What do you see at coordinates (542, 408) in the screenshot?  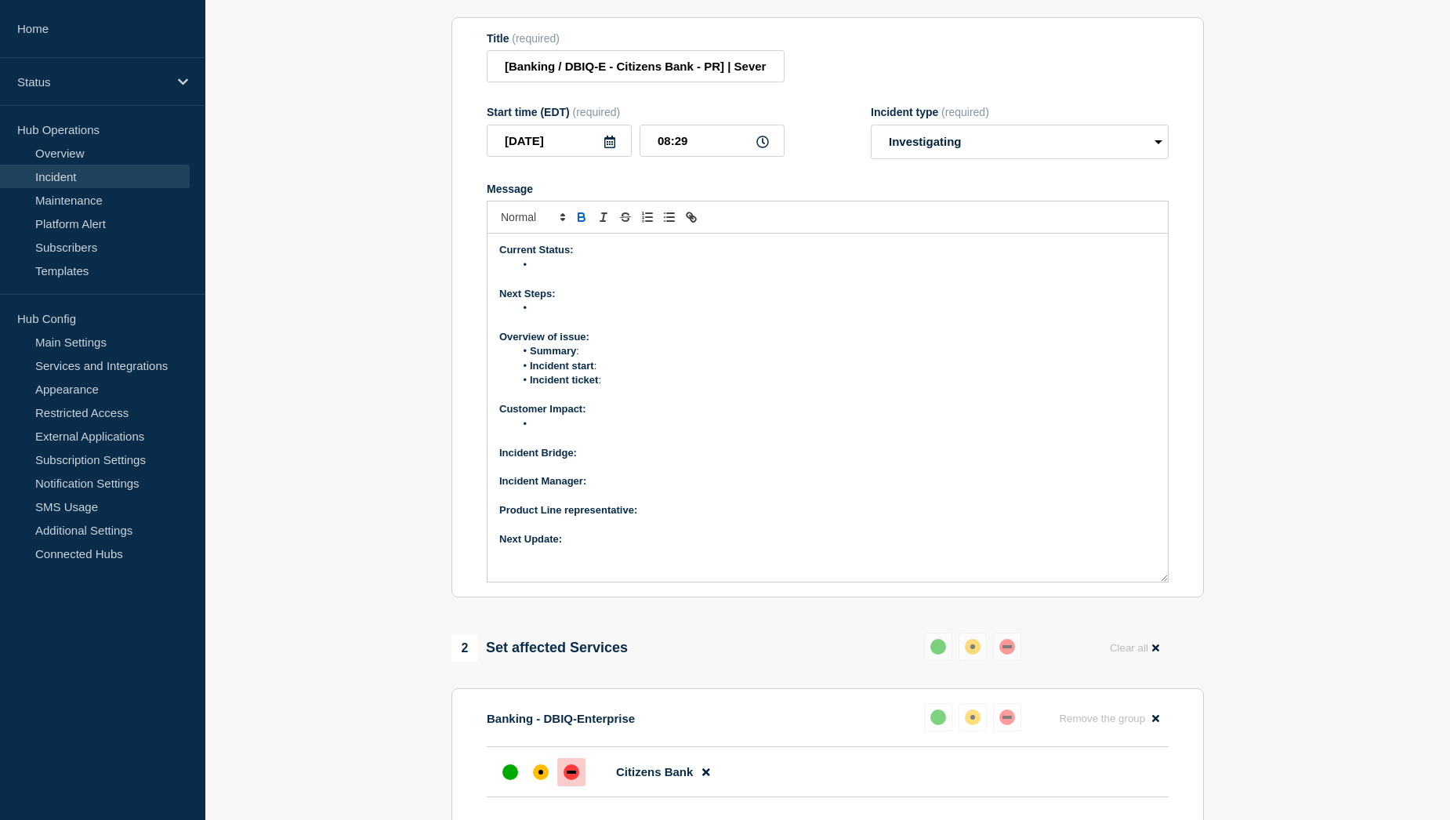 I see `strong: Customer Impact:` at bounding box center [542, 408].